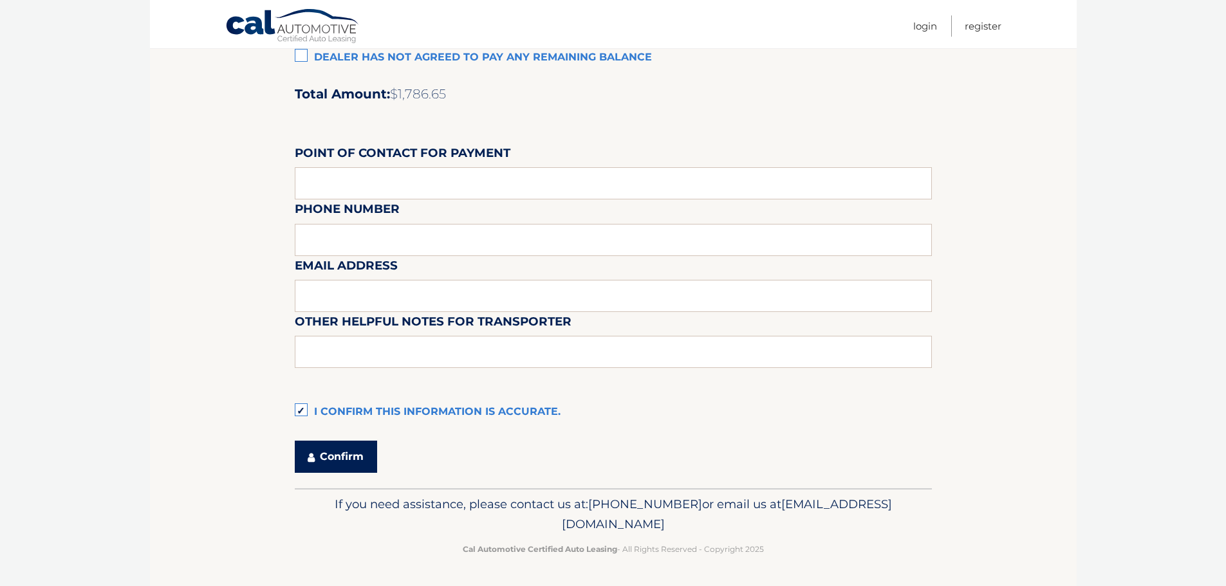  What do you see at coordinates (613, 94) in the screenshot?
I see `h2: Total Amount:` at bounding box center [613, 94].